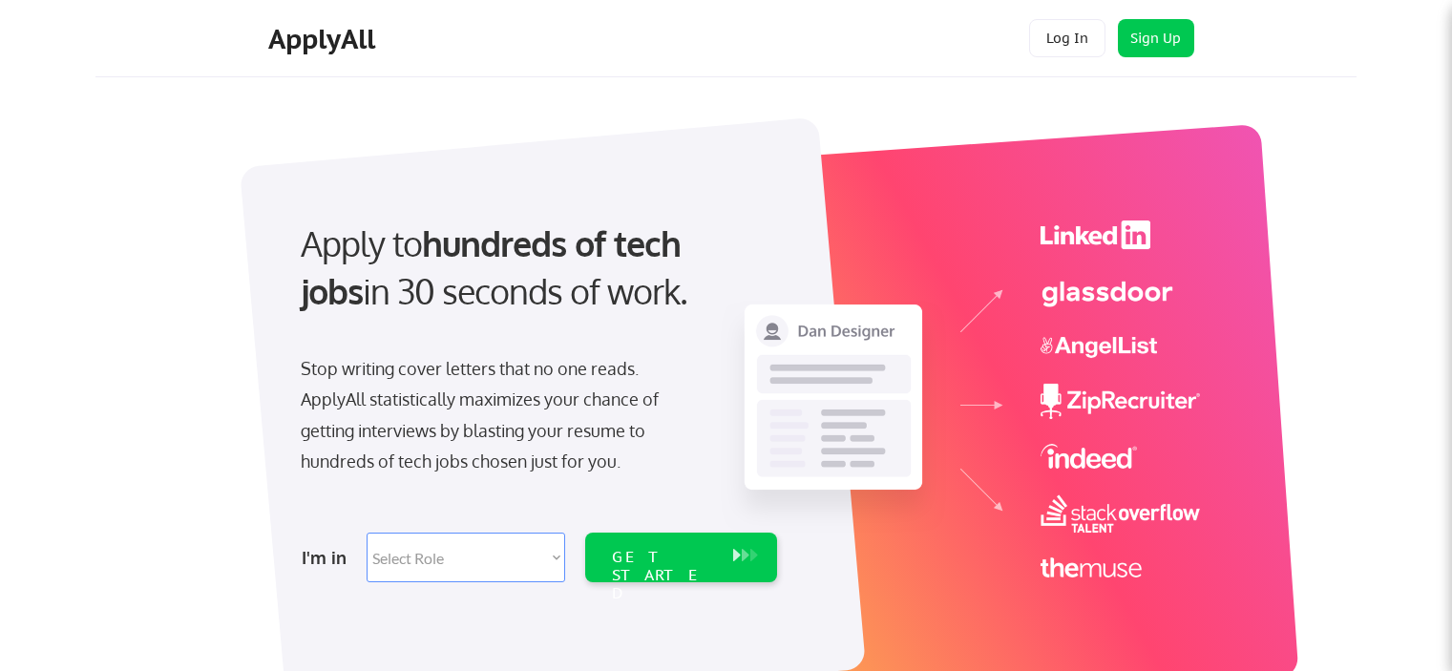 The image size is (1452, 671). I want to click on div: Apply to in 30 seconds of work., so click(535, 267).